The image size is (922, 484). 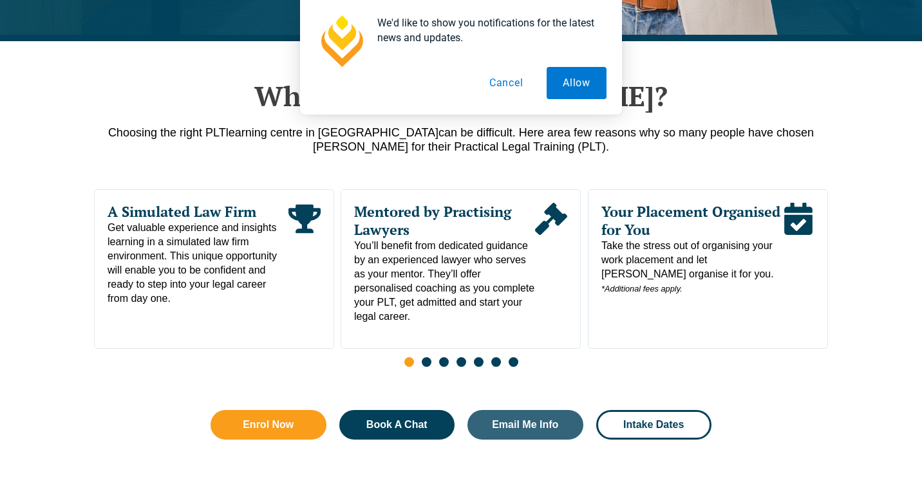 I want to click on div: Slides, so click(x=461, y=282).